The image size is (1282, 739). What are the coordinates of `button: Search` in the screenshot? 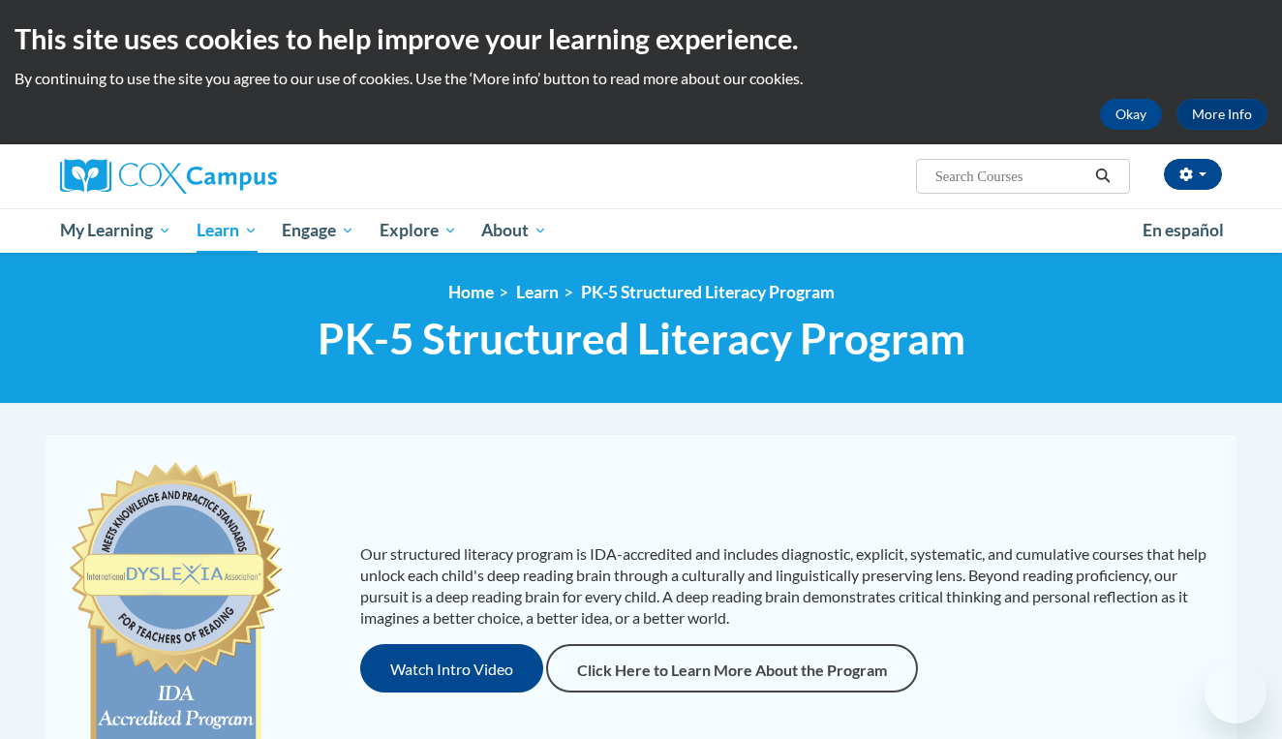 It's located at (1103, 176).